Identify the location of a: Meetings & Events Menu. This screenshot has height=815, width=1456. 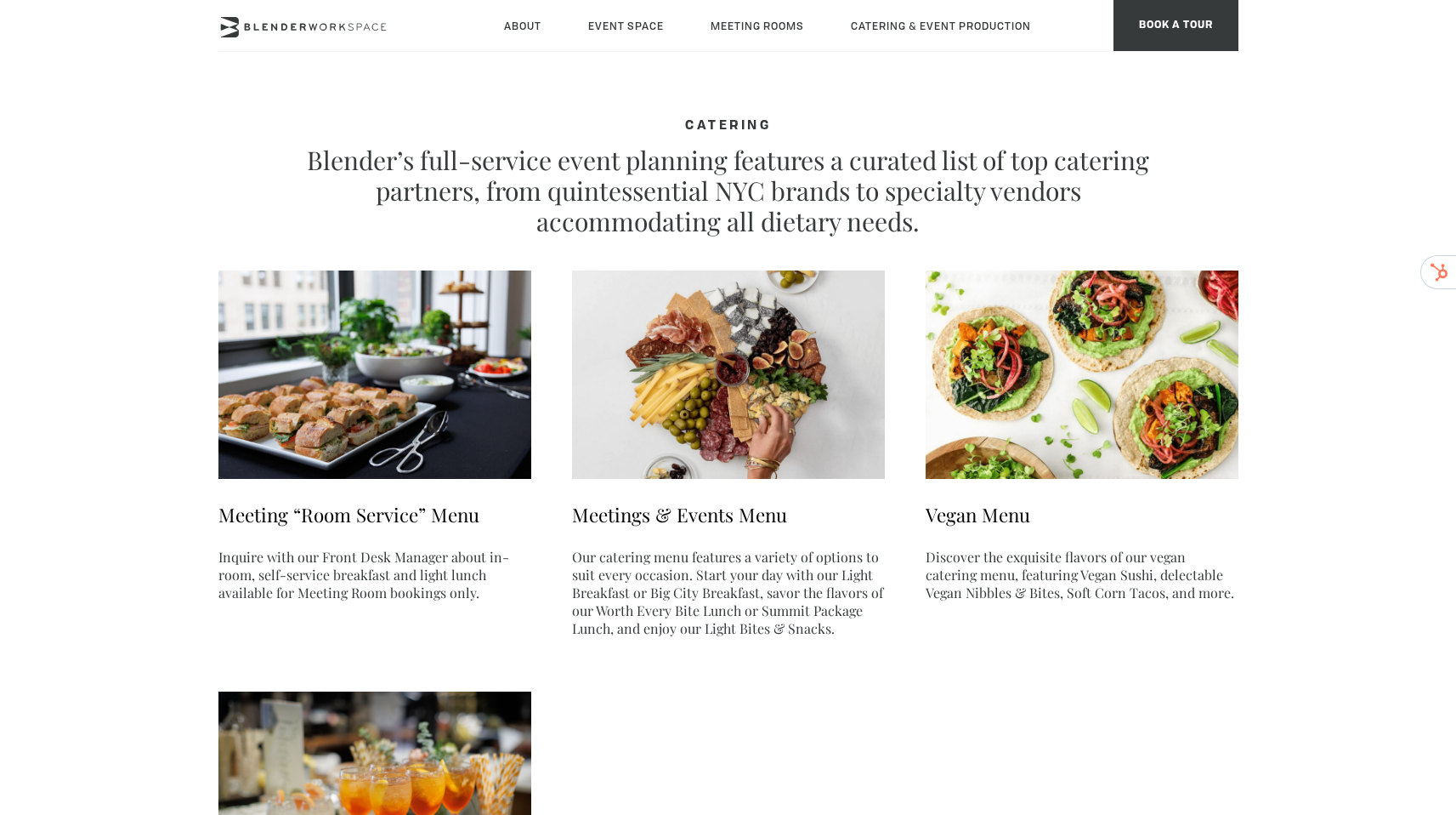
(679, 515).